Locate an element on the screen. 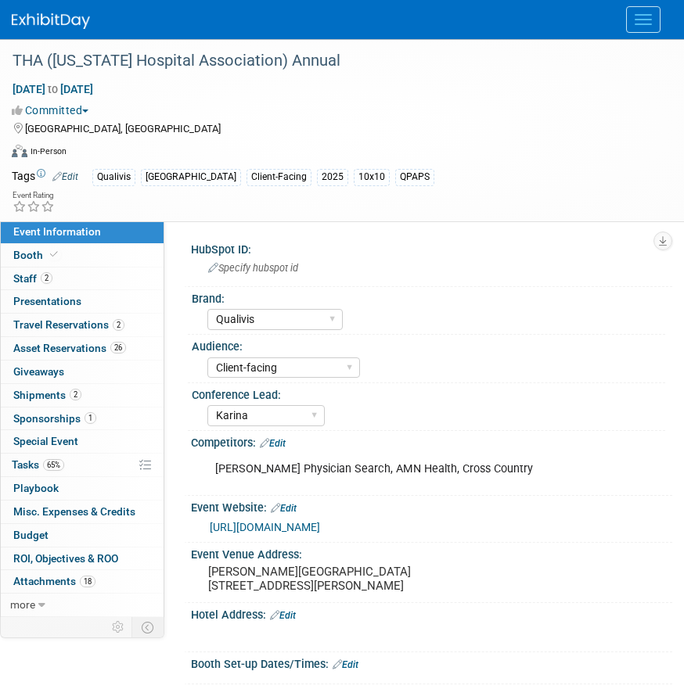 This screenshot has width=684, height=689. span: Special Event is located at coordinates (45, 441).